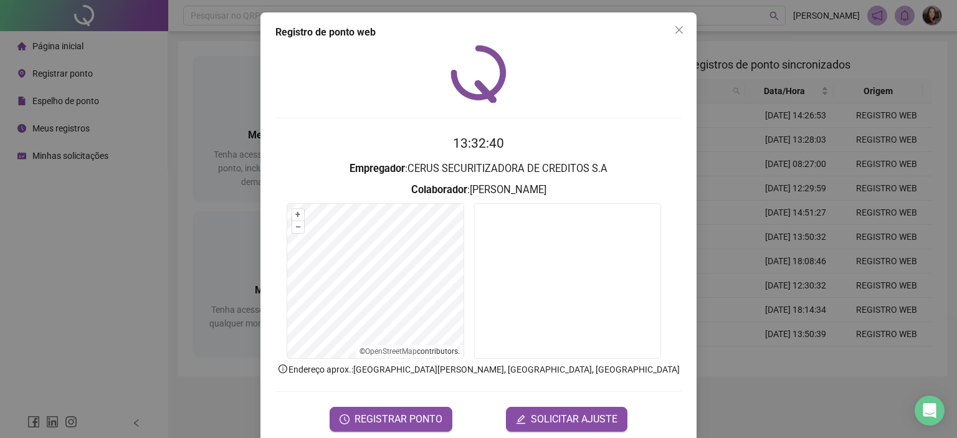  What do you see at coordinates (478, 32) in the screenshot?
I see `div: Registro de ponto web` at bounding box center [478, 32].